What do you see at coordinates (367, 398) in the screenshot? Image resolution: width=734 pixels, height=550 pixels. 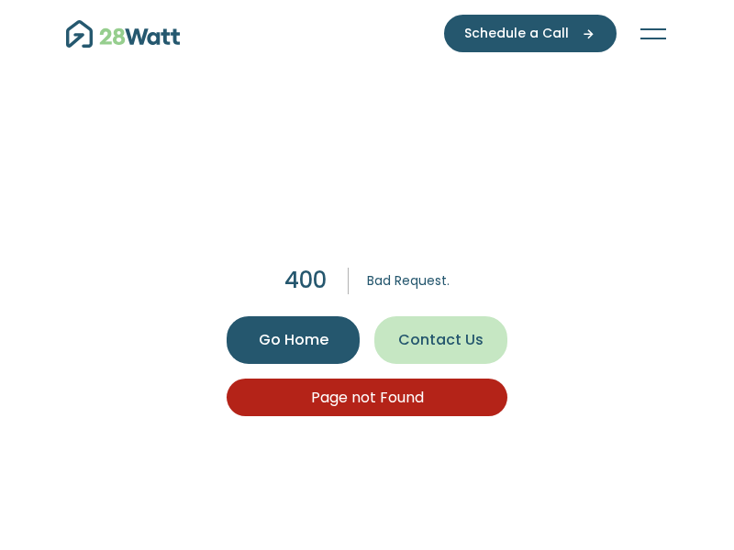 I see `p: Page not Found` at bounding box center [367, 398].